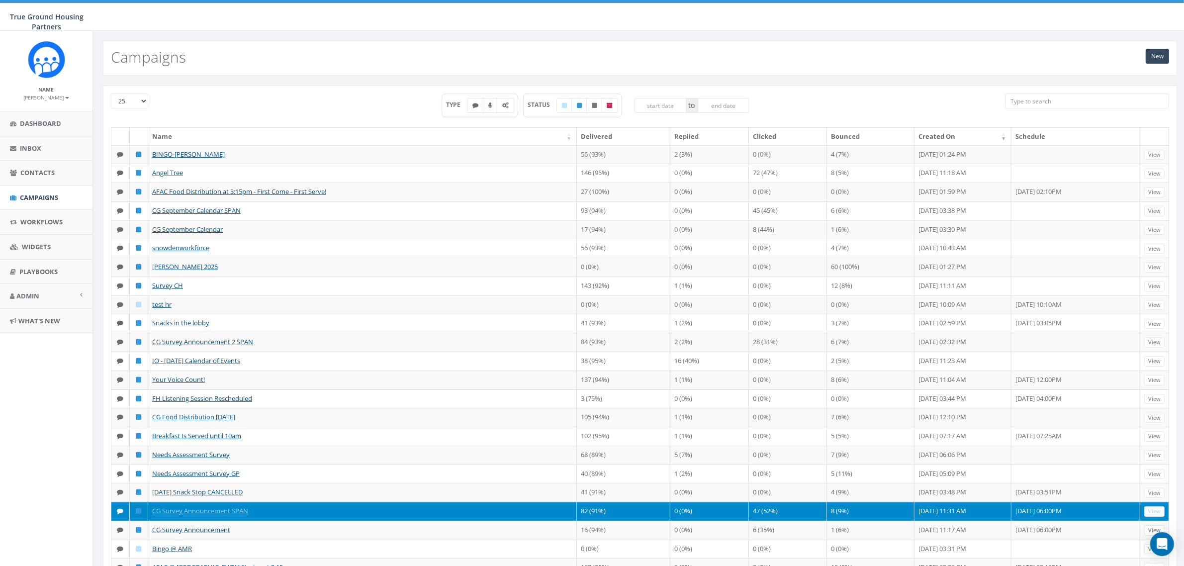 Image resolution: width=1184 pixels, height=566 pixels. Describe the element at coordinates (788, 530) in the screenshot. I see `td: 6 (35%)` at that location.